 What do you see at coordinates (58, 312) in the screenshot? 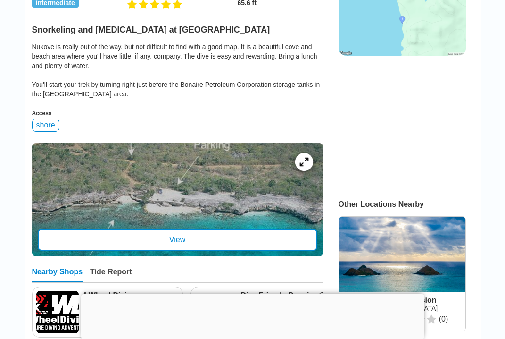
I see `img: 4 Wheel Diving` at bounding box center [58, 312].